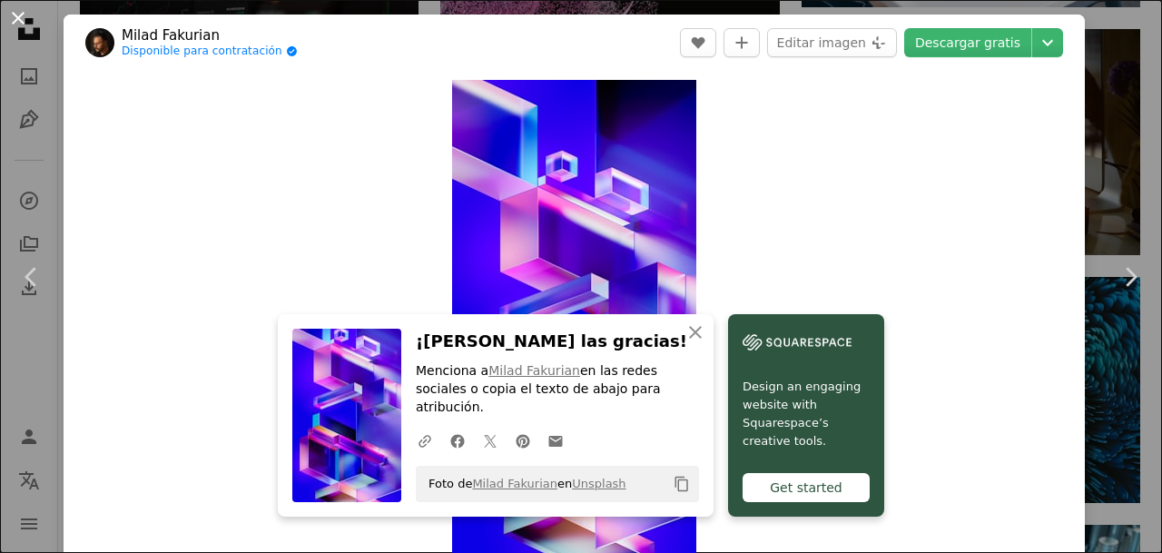  I want to click on div: Get started, so click(806, 487).